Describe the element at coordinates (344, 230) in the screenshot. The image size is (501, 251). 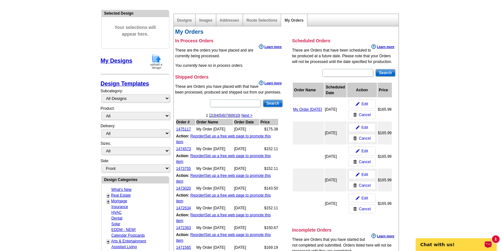
I see `h3: Incomplete Orders` at that location.